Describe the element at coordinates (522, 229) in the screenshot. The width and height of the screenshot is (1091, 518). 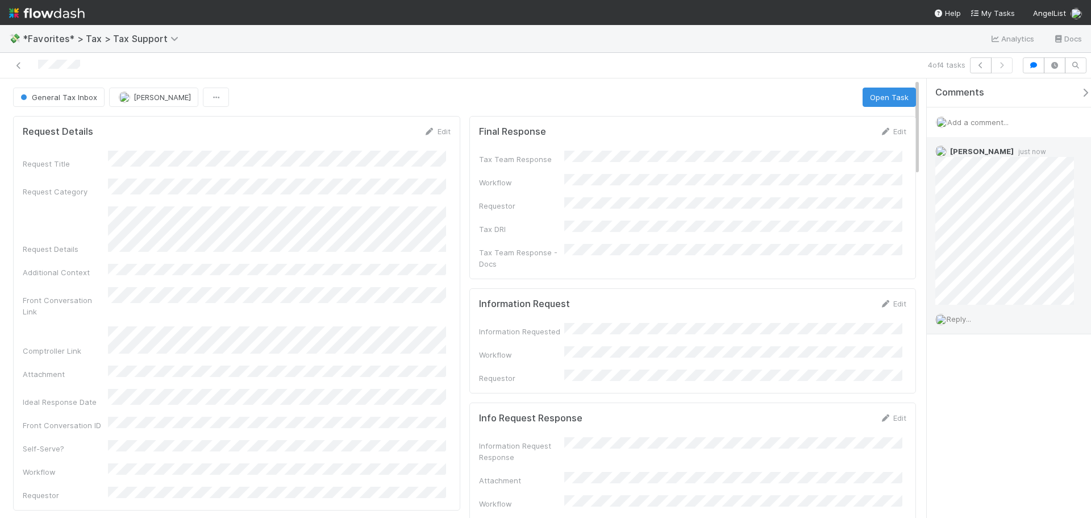
I see `div: Tax DRI` at that location.